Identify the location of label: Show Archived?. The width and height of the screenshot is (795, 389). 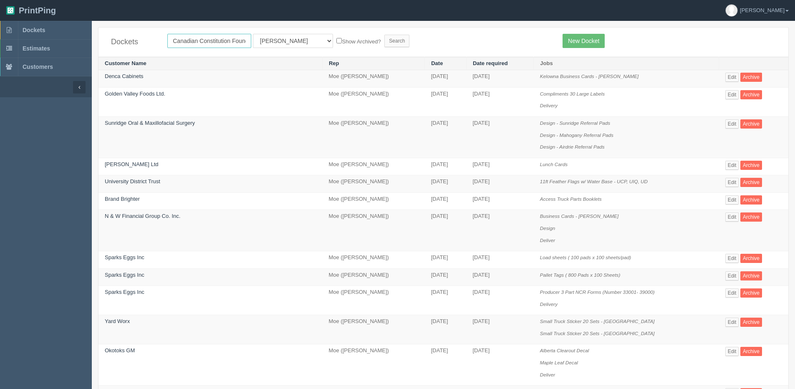
(358, 41).